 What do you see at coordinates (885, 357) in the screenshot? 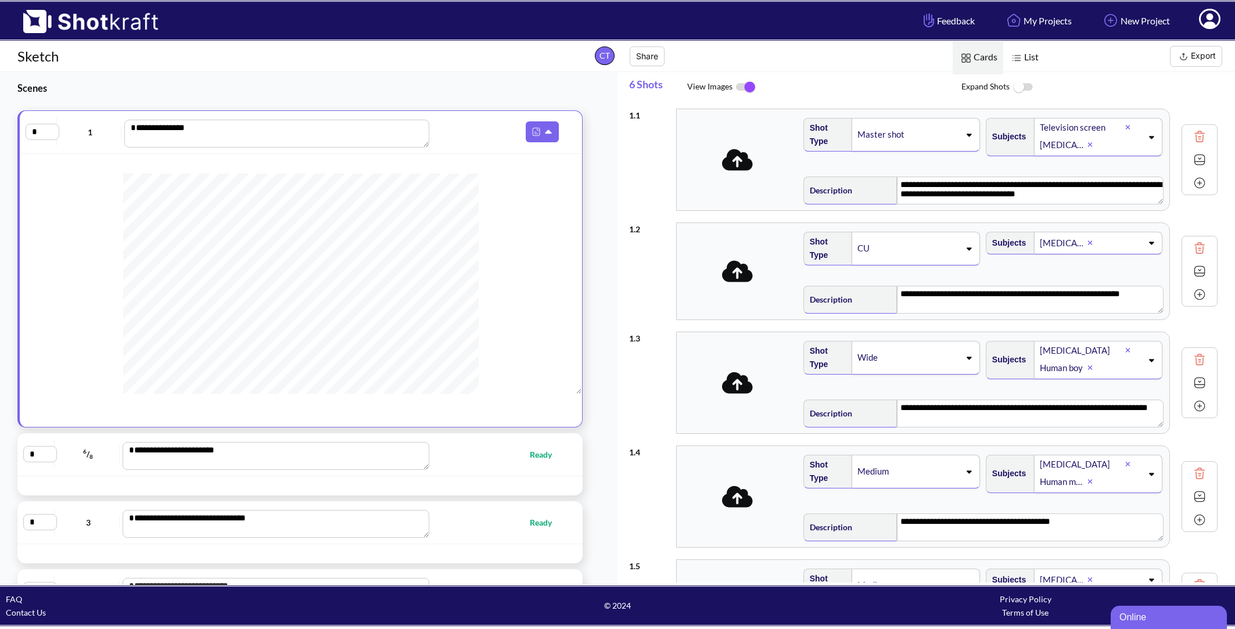
I see `div: Wide` at bounding box center [885, 357].